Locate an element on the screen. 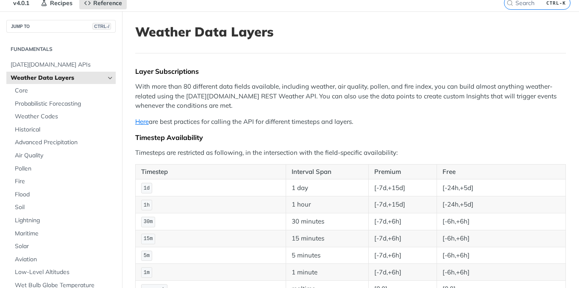 The height and width of the screenshot is (288, 579). span: Fire is located at coordinates (64, 181).